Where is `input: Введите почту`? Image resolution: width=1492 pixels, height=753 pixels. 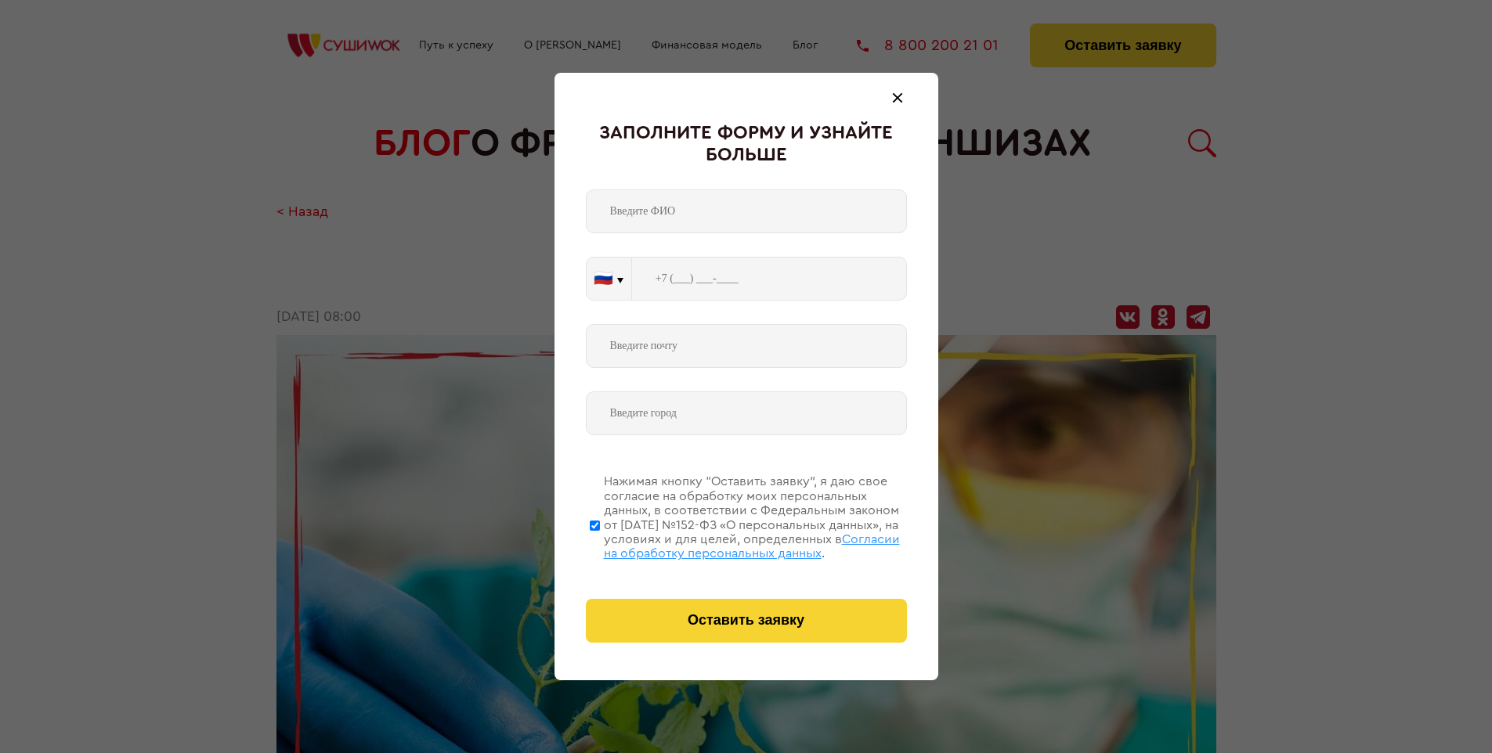 input: Введите почту is located at coordinates (746, 346).